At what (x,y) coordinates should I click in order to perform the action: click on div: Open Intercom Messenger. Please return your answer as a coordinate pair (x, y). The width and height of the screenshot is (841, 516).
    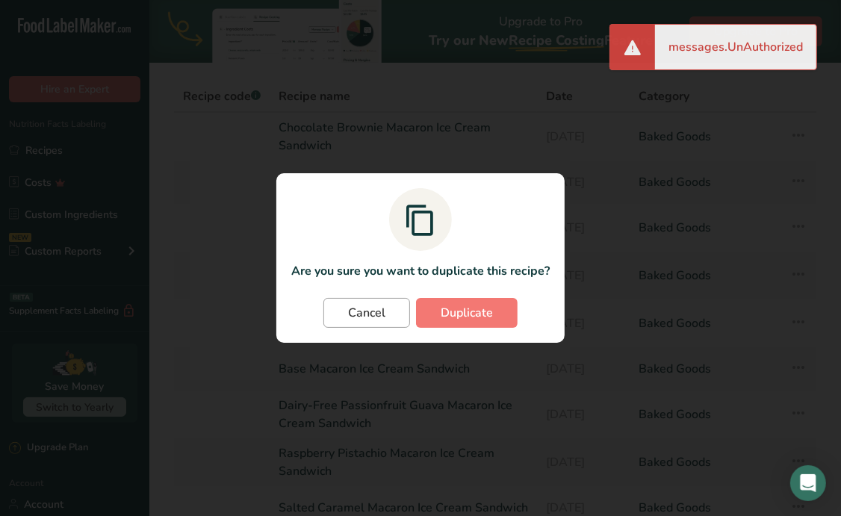
    Looking at the image, I should click on (808, 483).